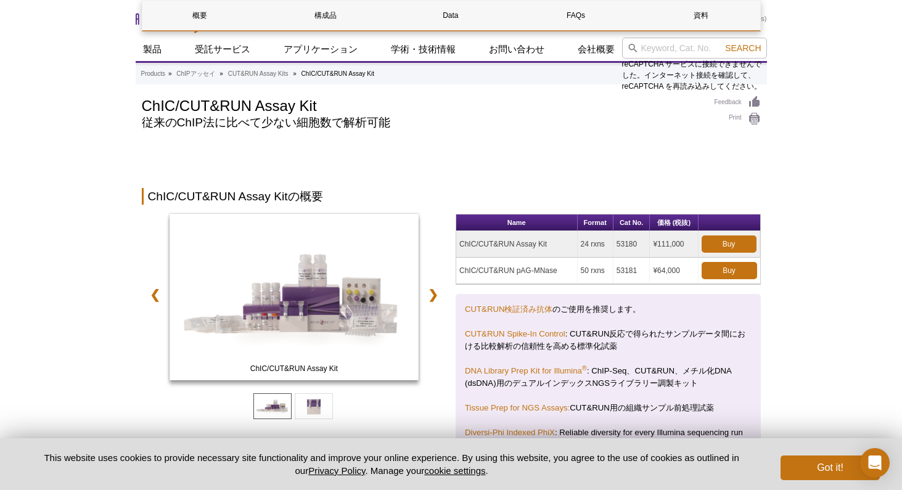 The width and height of the screenshot is (902, 490). What do you see at coordinates (454, 470) in the screenshot?
I see `button: cookie settings` at bounding box center [454, 470].